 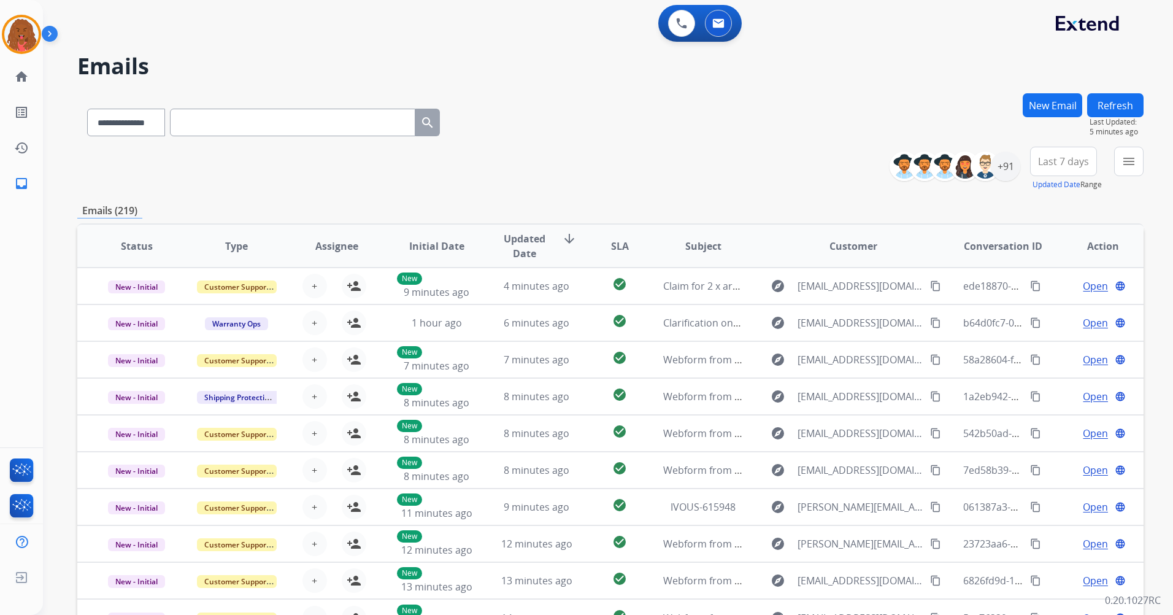 What do you see at coordinates (1056, 286) in the screenshot?
I see `span: ede18870-876c-46c9-9486-94bc7c8fd990` at bounding box center [1056, 286].